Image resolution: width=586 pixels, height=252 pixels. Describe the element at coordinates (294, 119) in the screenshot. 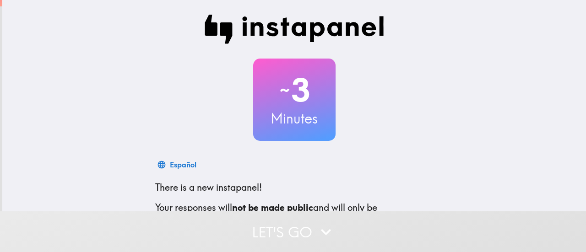

I see `h3: Minutes` at that location.